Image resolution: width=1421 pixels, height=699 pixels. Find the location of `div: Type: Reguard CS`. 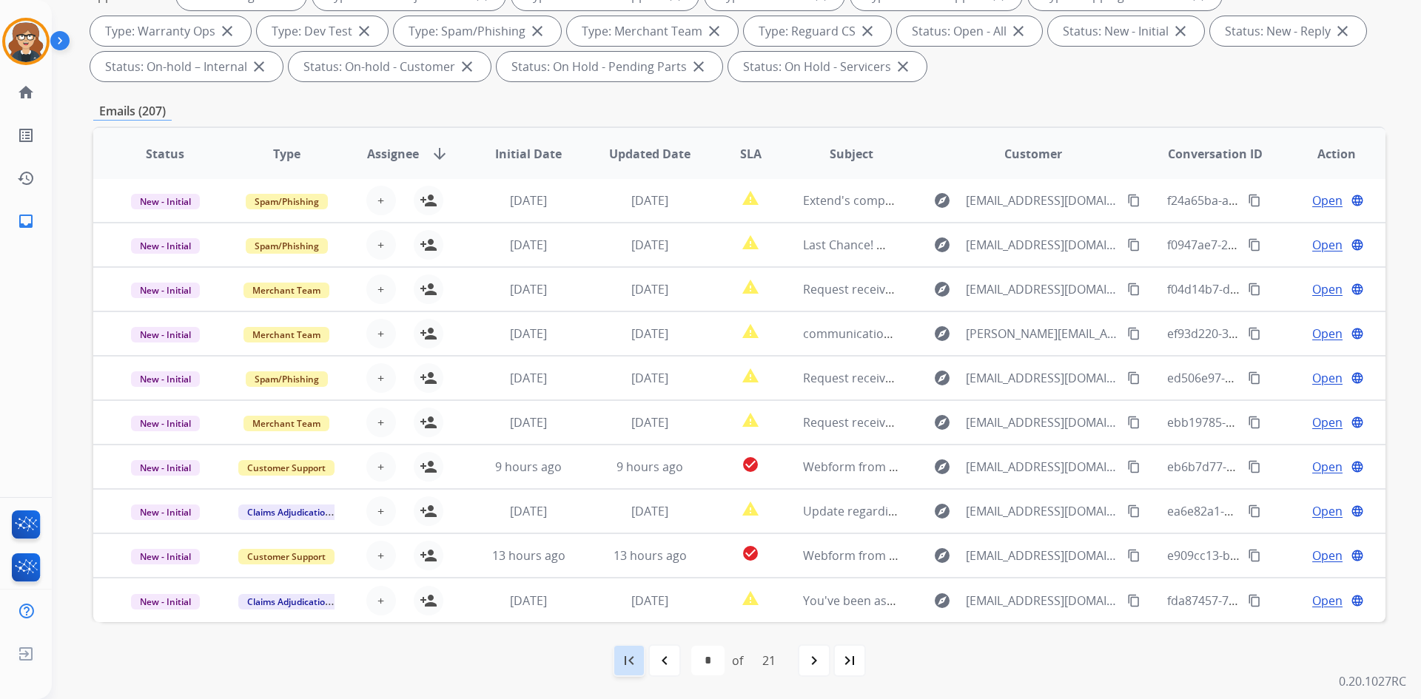

div: Type: Reguard CS is located at coordinates (817, 31).